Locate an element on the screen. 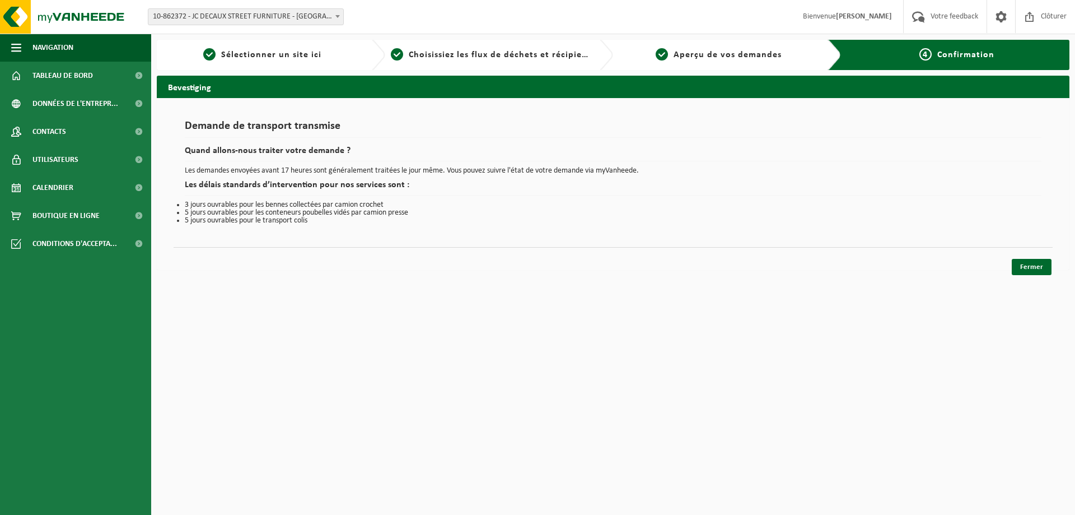 The image size is (1075, 515). a: 3Aperçu de vos demandes is located at coordinates (719, 55).